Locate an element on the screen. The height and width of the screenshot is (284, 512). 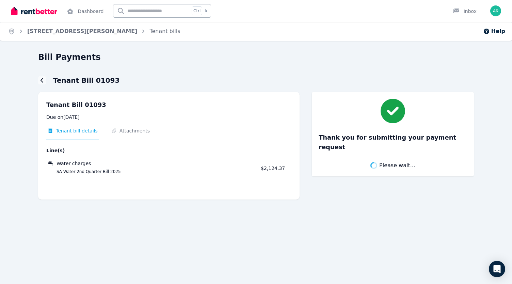
h3: Thank you for submitting your payment request is located at coordinates (393, 142).